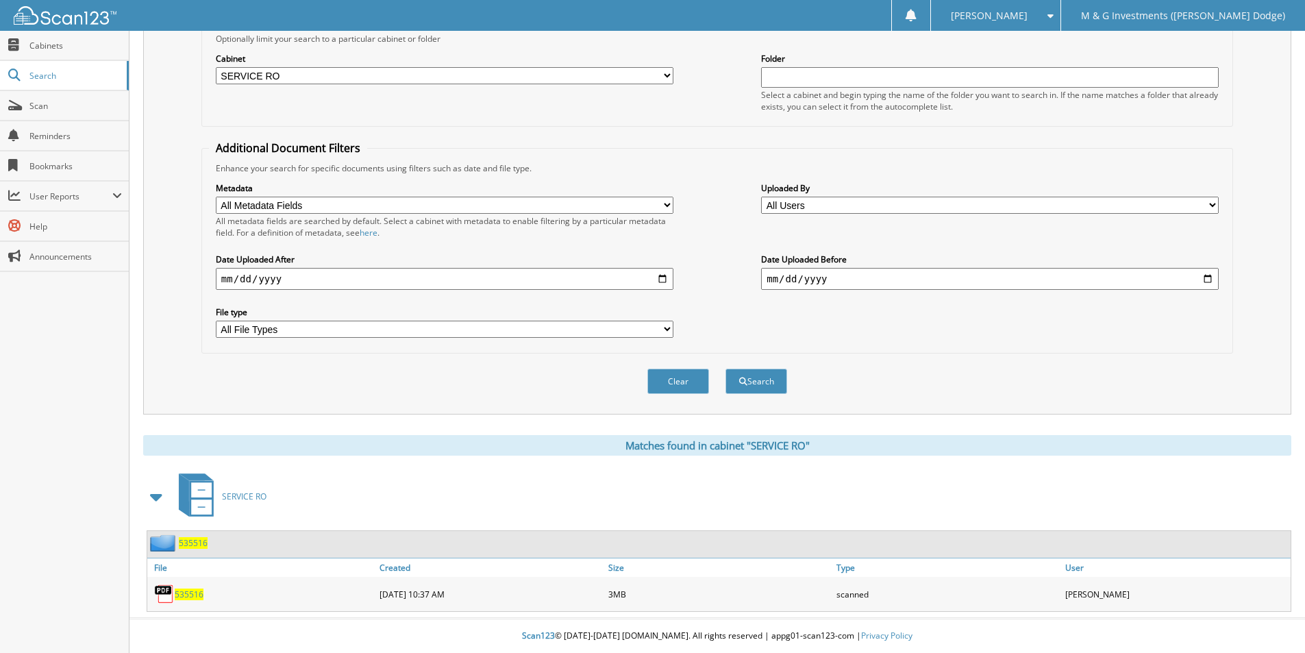  What do you see at coordinates (947, 567) in the screenshot?
I see `a: Type` at bounding box center [947, 567].